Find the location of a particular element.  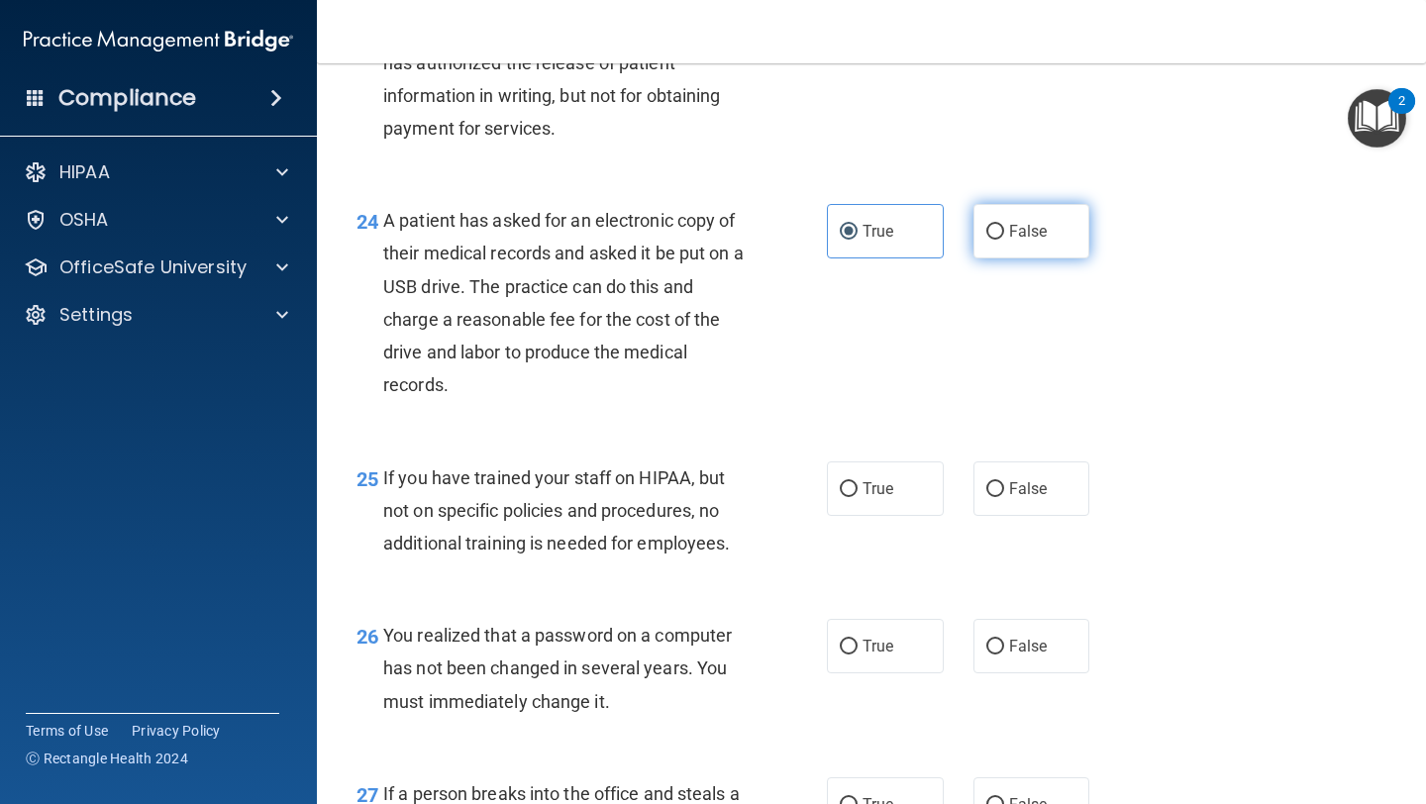

a: Terms of Use is located at coordinates (66, 731).